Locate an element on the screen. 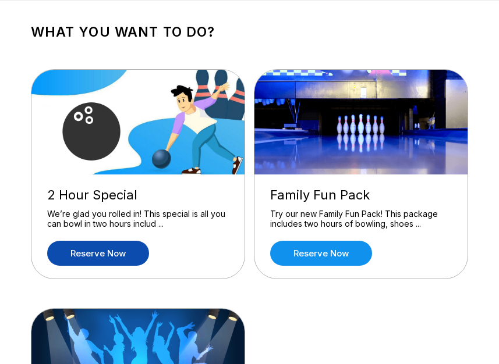 Image resolution: width=499 pixels, height=364 pixels. img: Family Fun Pack is located at coordinates (361, 122).